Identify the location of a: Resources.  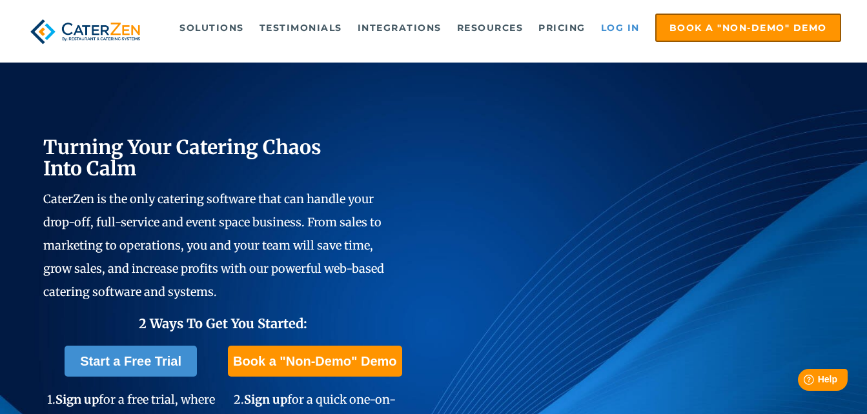
(490, 28).